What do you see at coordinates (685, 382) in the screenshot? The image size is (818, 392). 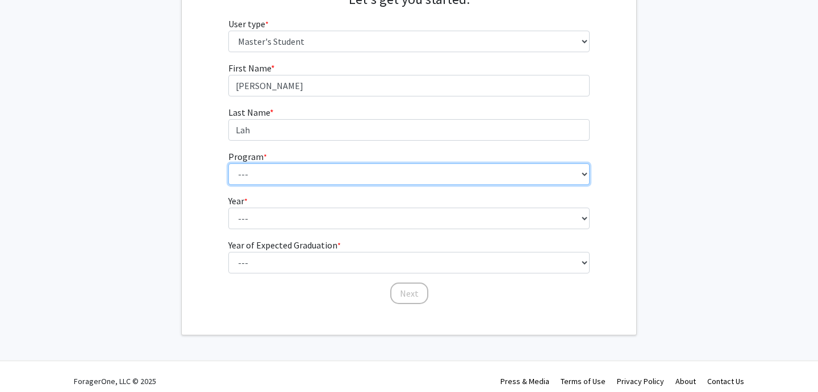 I see `a: About` at bounding box center [685, 382].